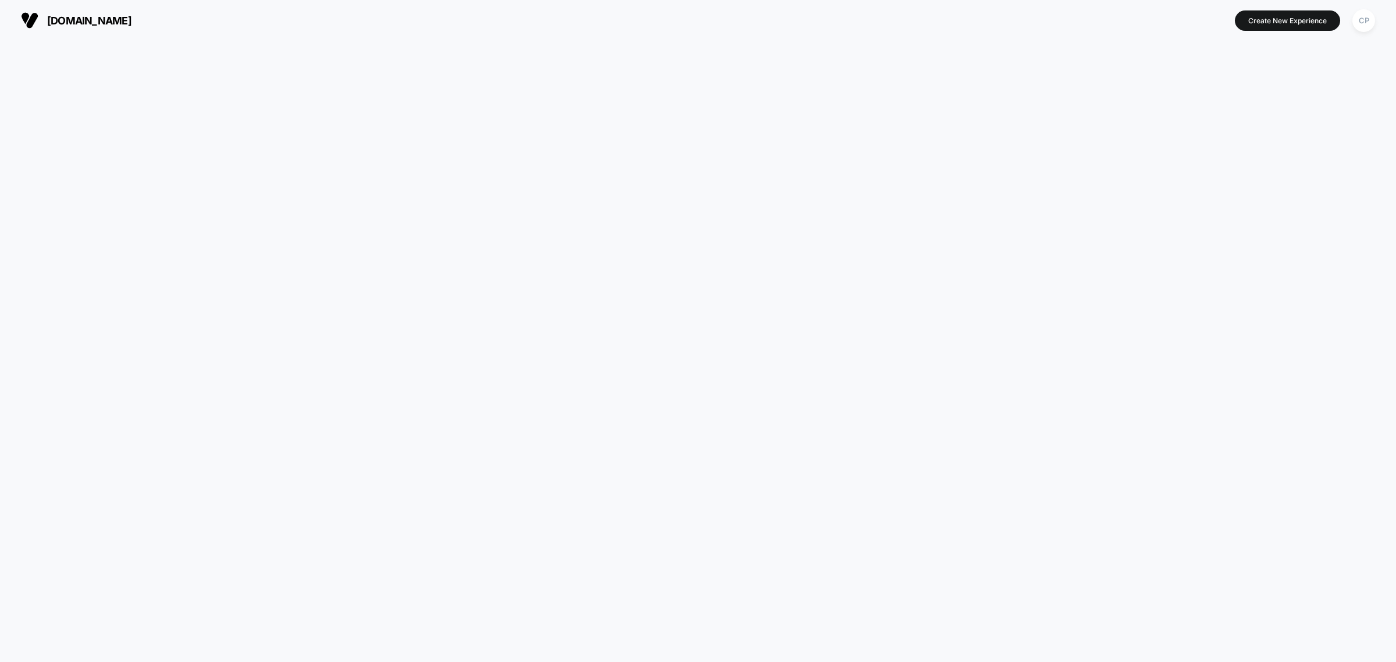 The width and height of the screenshot is (1396, 662). What do you see at coordinates (30, 20) in the screenshot?
I see `img: Visually logo` at bounding box center [30, 20].